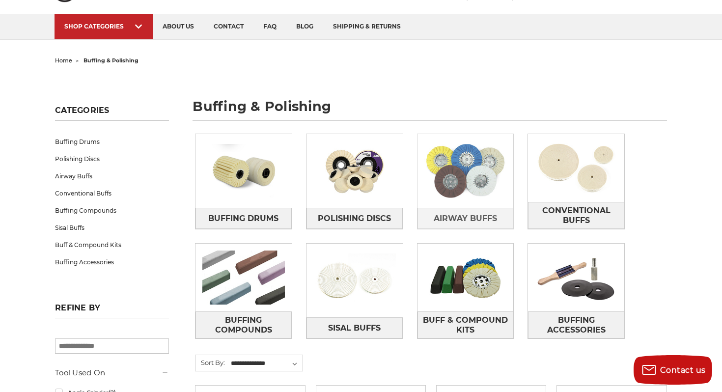  Describe the element at coordinates (266, 363) in the screenshot. I see `select: Sort By:` at that location.